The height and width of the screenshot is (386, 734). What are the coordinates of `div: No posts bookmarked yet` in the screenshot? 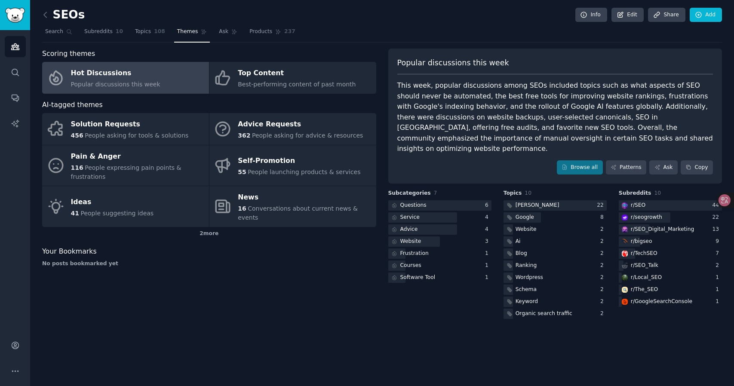 It's located at (209, 264).